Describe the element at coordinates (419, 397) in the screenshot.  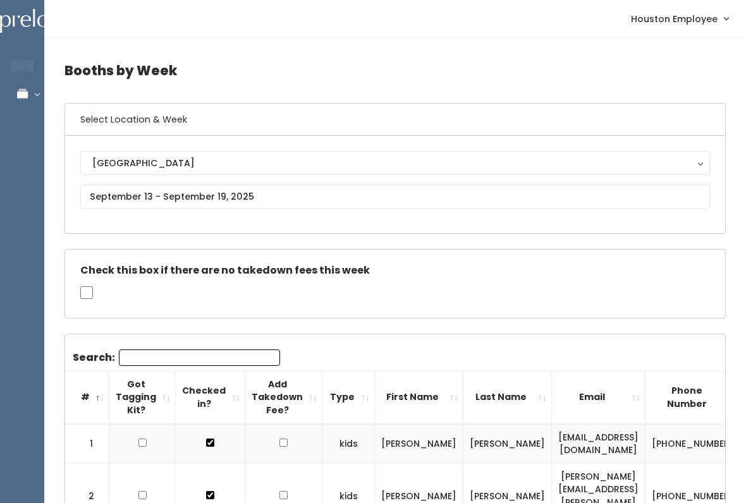
I see `th: First Name: activate to sort column ascending` at that location.